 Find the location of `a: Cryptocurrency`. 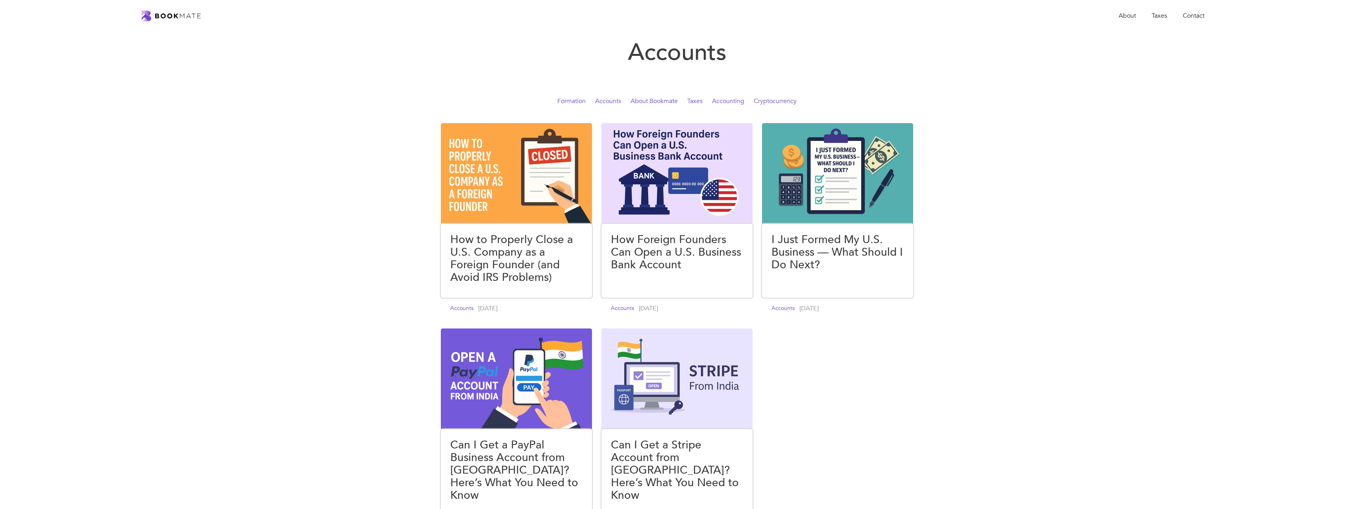

a: Cryptocurrency is located at coordinates (775, 101).